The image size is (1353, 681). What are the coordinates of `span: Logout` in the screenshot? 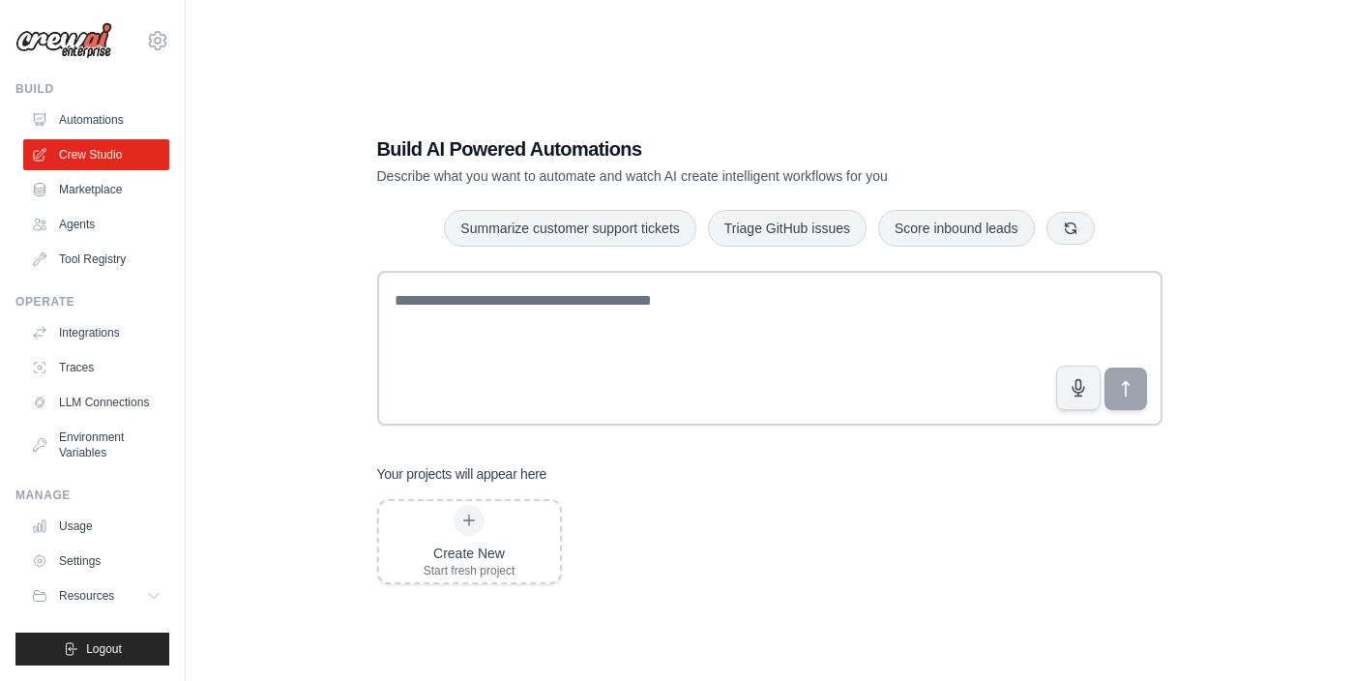 It's located at (104, 649).